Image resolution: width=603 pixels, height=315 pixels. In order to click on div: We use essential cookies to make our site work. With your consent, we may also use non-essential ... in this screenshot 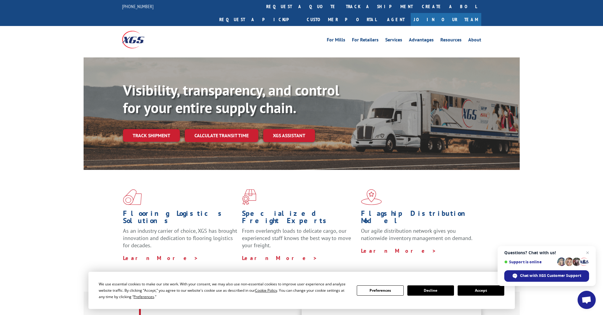, I will do `click(224, 291)`.